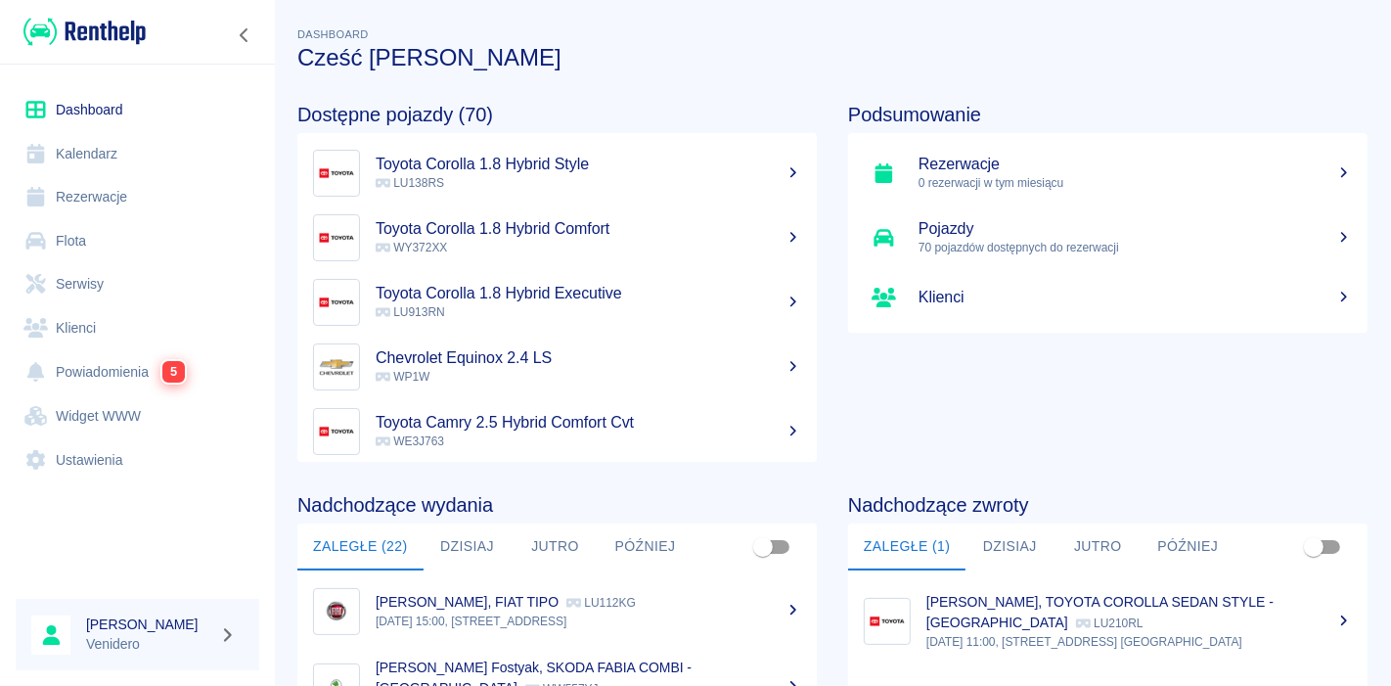  What do you see at coordinates (557, 114) in the screenshot?
I see `h4: Dostępne pojazdy (70)` at bounding box center [557, 114].